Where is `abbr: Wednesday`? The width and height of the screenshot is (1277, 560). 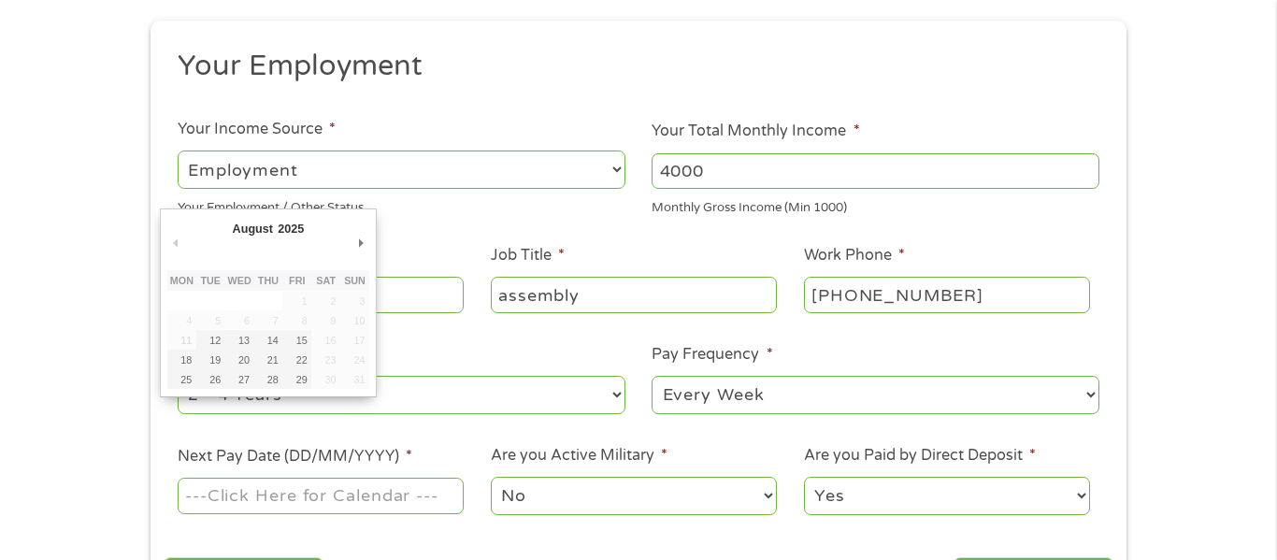
abbr: Wednesday is located at coordinates (239, 280).